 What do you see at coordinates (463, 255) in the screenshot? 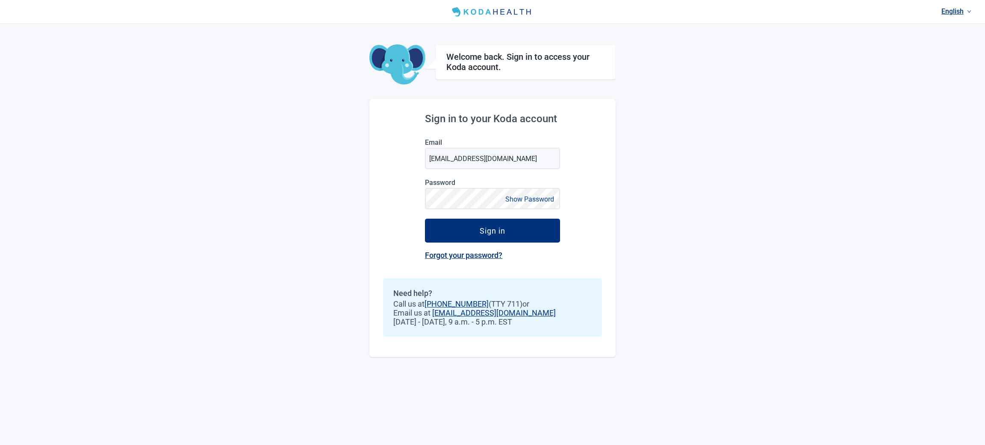
I see `a: Forgot your password?` at bounding box center [463, 255].